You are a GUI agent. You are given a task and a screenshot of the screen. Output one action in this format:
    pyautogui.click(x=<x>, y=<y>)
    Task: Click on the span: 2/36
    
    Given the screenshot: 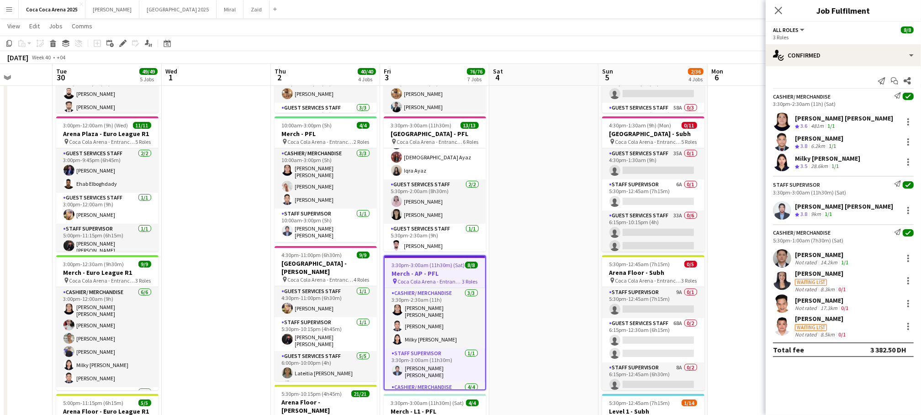 What is the action you would take?
    pyautogui.click(x=696, y=71)
    